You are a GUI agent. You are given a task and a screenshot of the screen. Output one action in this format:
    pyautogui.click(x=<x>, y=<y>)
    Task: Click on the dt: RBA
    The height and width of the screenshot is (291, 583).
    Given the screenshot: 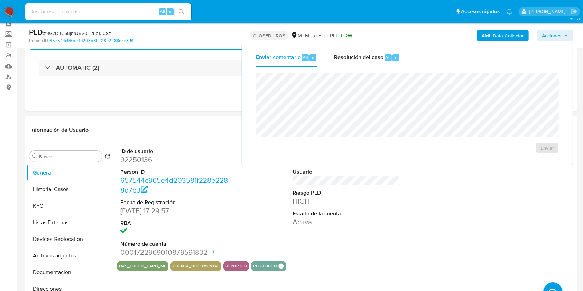 What is the action you would take?
    pyautogui.click(x=174, y=223)
    